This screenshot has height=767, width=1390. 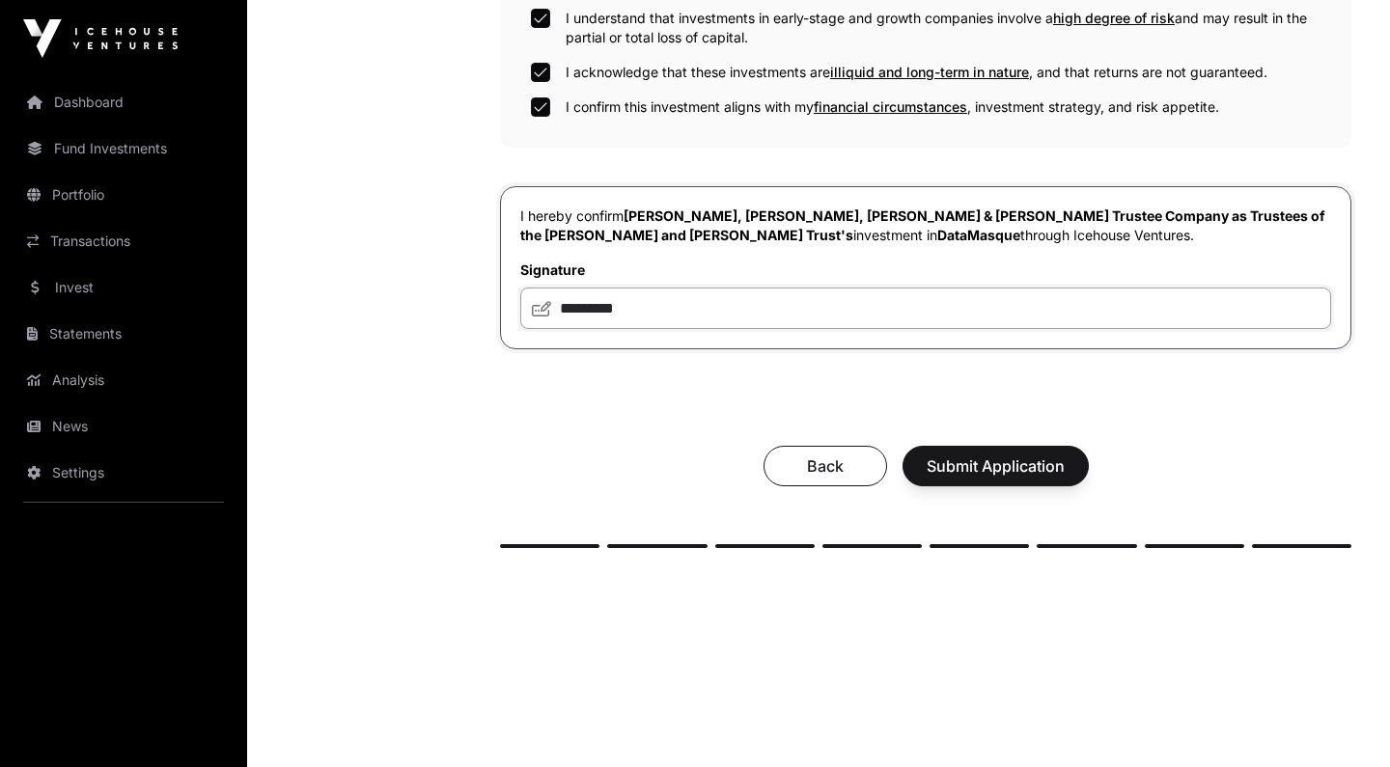 What do you see at coordinates (995, 466) in the screenshot?
I see `button: Submit Application` at bounding box center [995, 466].